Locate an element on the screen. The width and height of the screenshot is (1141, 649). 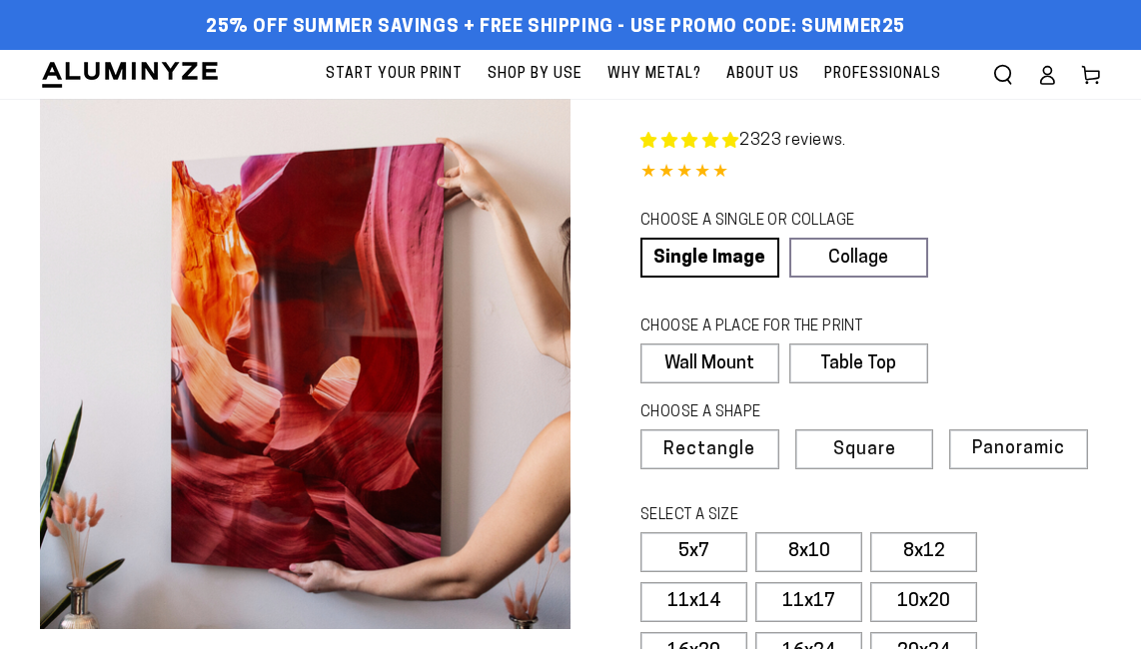
label: Wall Mount is located at coordinates (709, 364).